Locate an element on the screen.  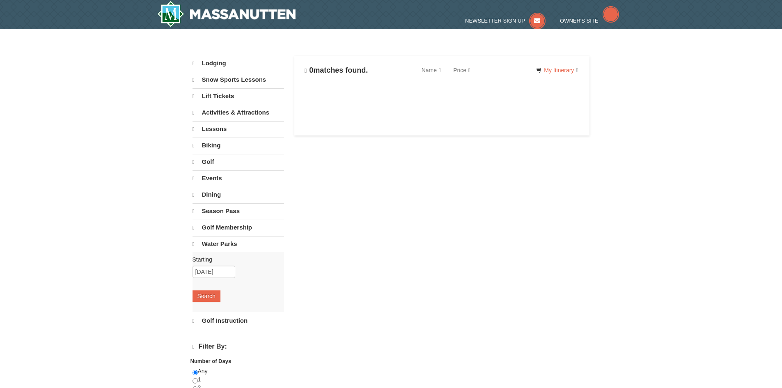
a: Golf Membership is located at coordinates (238, 227).